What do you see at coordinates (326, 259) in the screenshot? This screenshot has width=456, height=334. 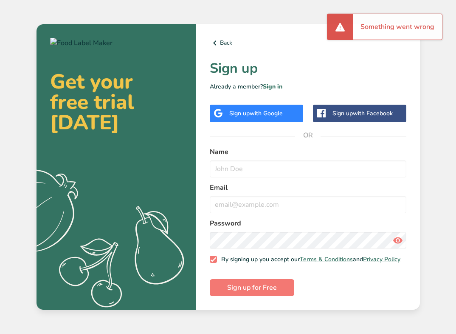 I see `a: Terms & Conditions` at bounding box center [326, 259].